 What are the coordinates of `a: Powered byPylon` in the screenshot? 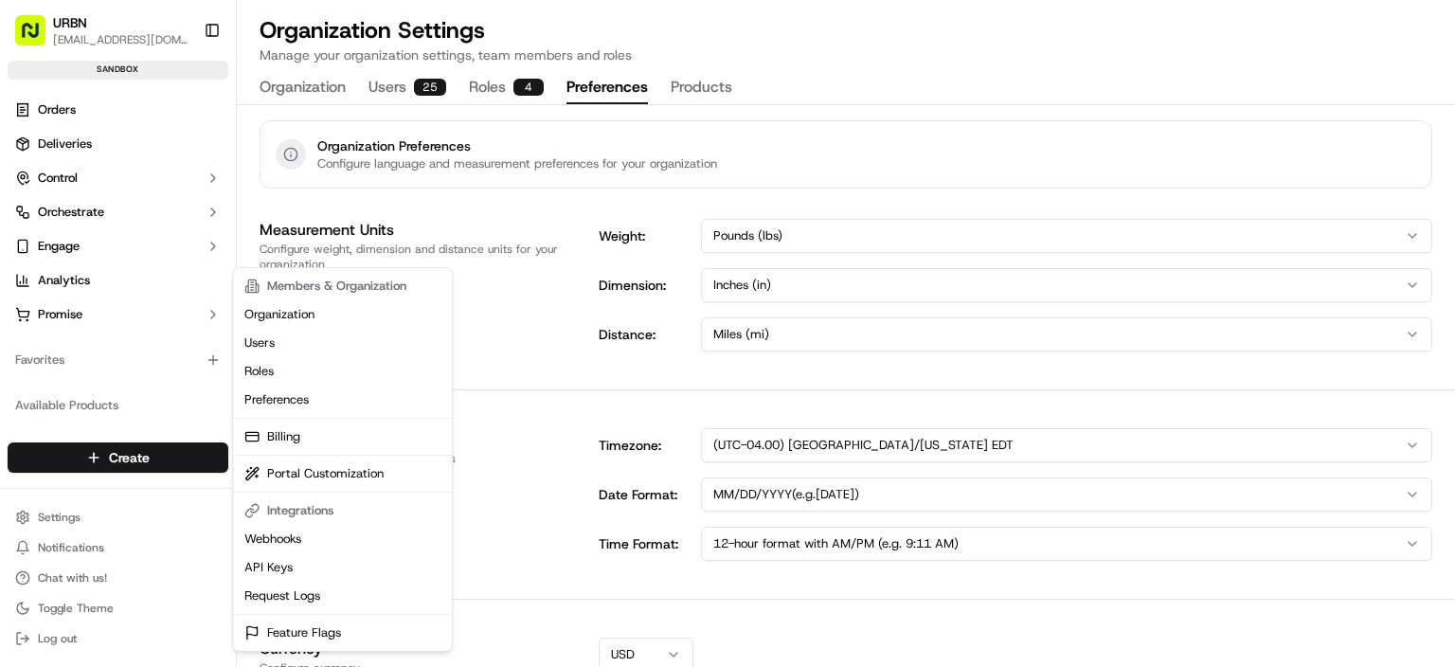 It's located at (181, 328).